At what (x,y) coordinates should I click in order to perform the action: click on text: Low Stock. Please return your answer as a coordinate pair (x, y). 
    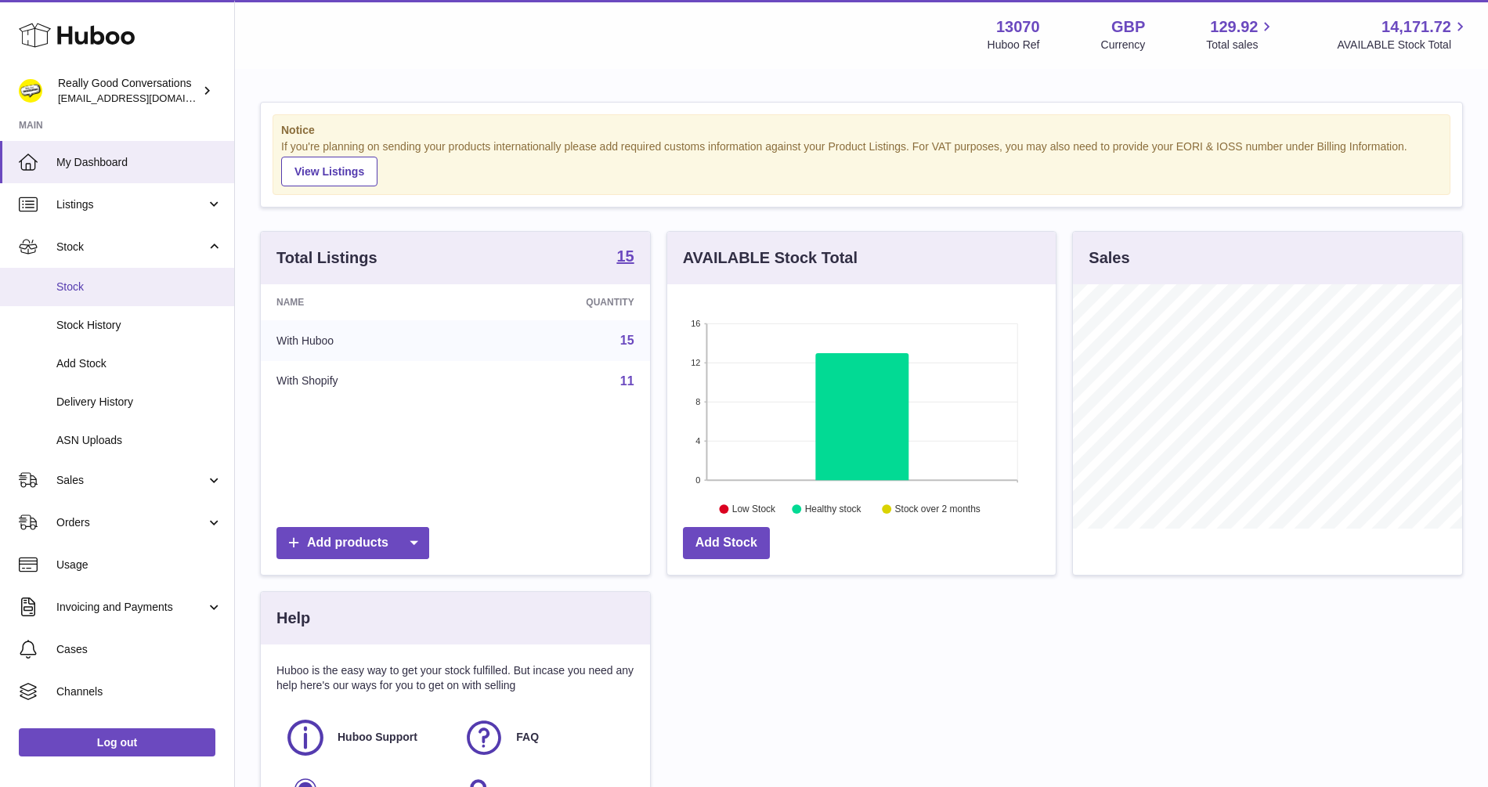
    Looking at the image, I should click on (754, 509).